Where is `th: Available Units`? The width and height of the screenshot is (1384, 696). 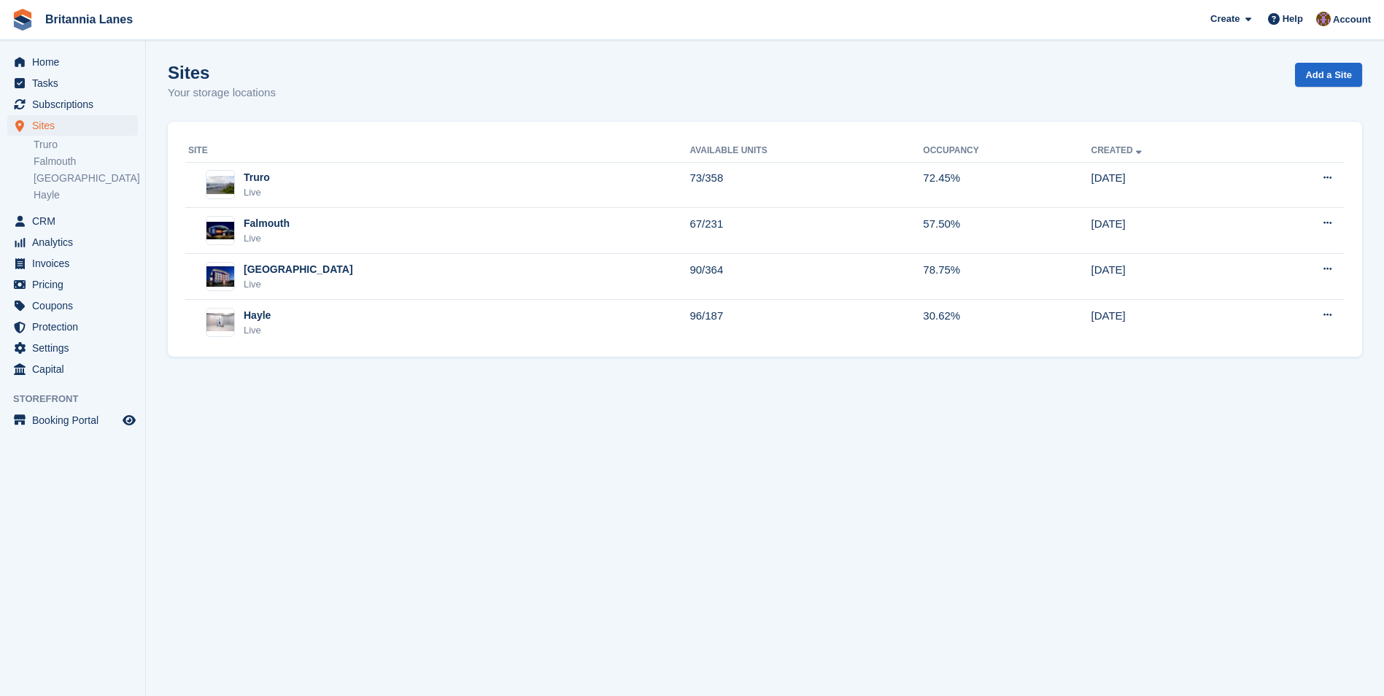
th: Available Units is located at coordinates (806, 151).